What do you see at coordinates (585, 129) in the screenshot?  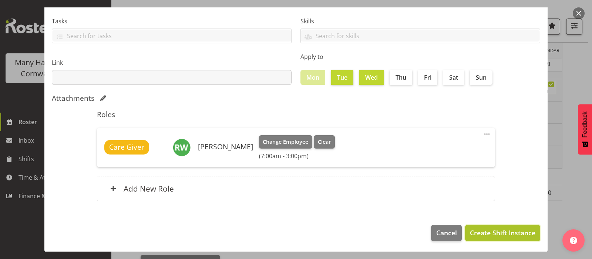 I see `button: Feedback - Show survey` at bounding box center [585, 129].